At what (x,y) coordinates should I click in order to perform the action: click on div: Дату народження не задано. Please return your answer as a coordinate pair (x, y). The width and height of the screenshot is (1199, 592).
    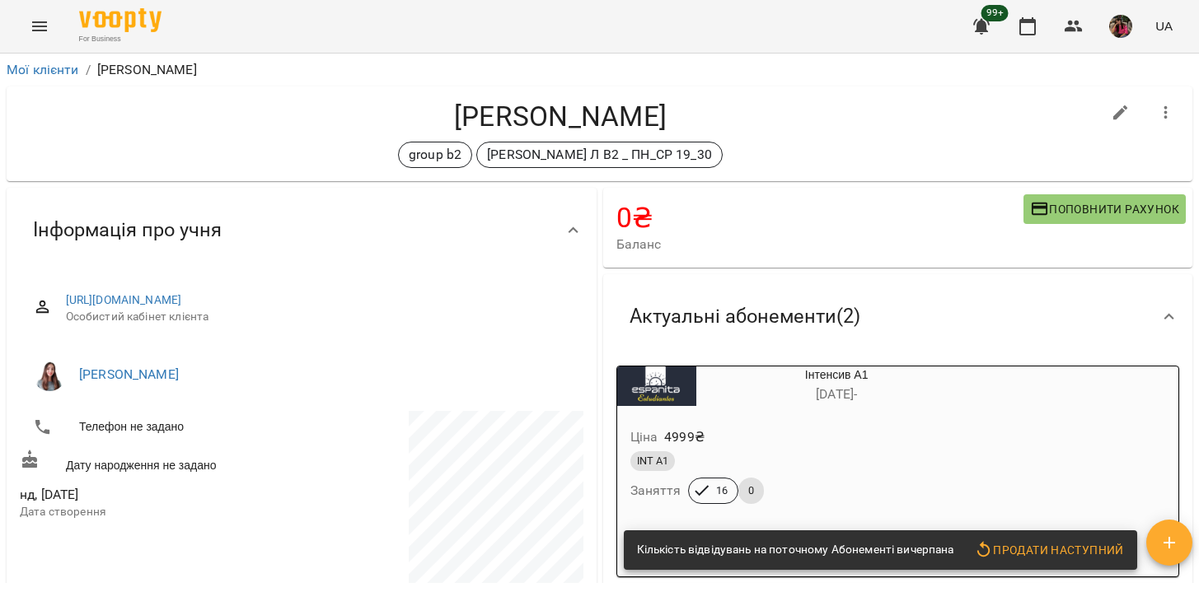
    Looking at the image, I should click on (159, 461).